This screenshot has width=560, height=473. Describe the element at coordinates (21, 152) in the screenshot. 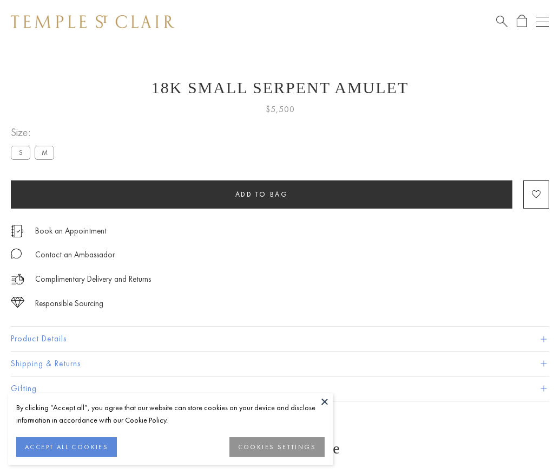

I see `label: S` at that location.